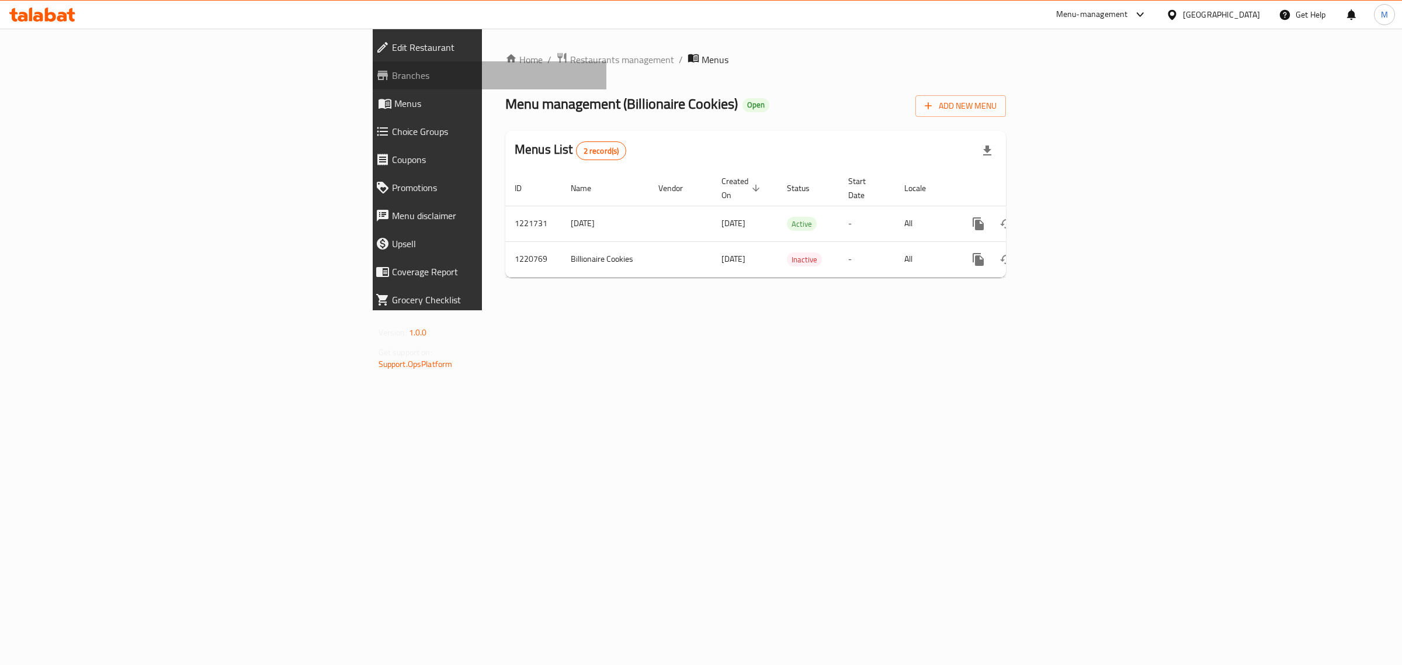  What do you see at coordinates (865, 188) in the screenshot?
I see `span: Start Date` at bounding box center [865, 188].